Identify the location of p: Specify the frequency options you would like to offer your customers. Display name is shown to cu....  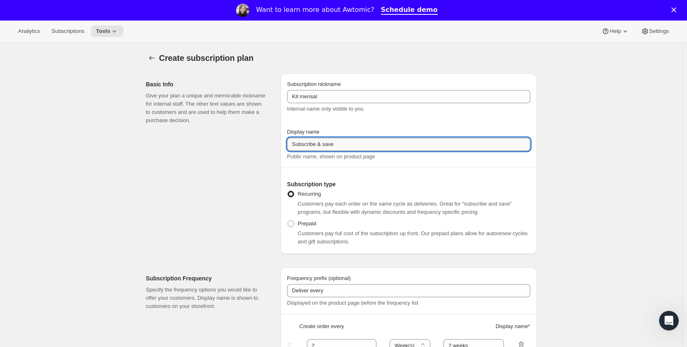
(206, 298).